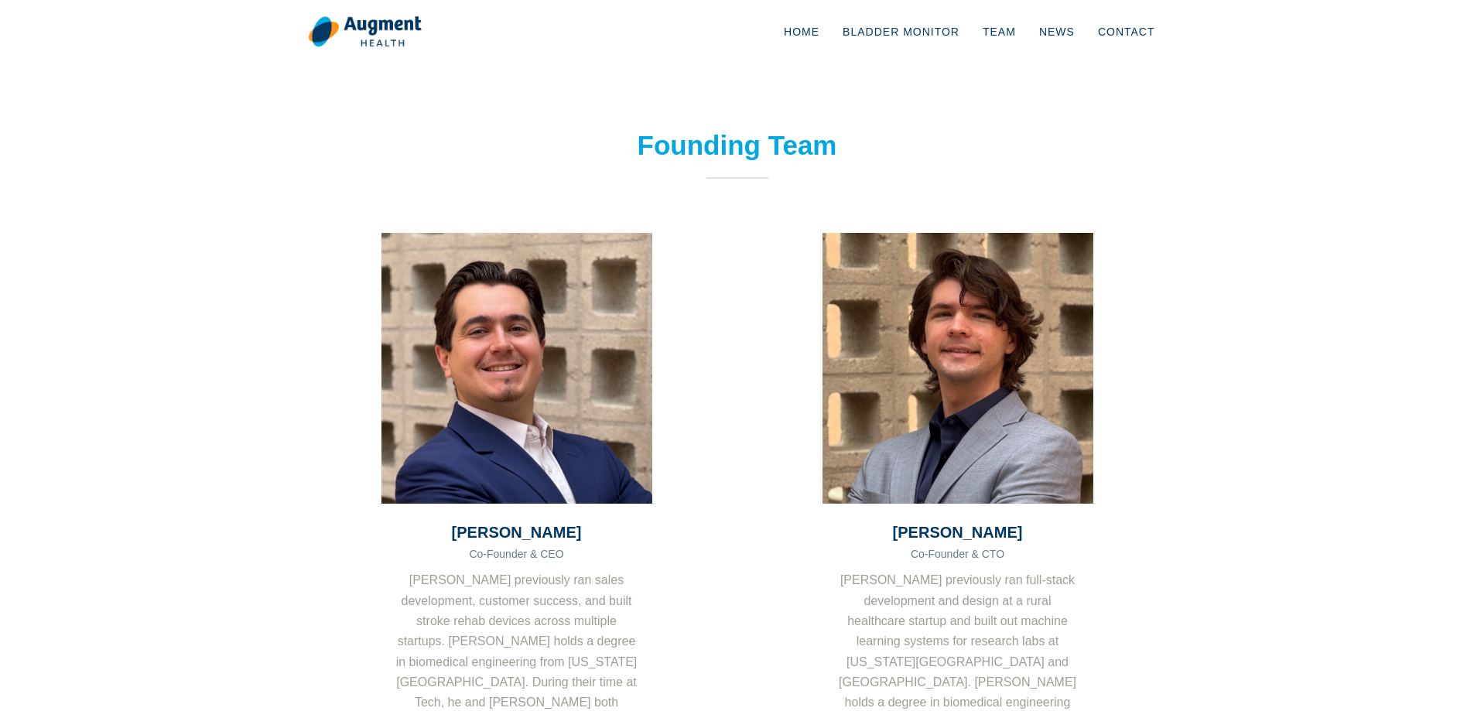 The width and height of the screenshot is (1474, 711). I want to click on a: Team, so click(999, 32).